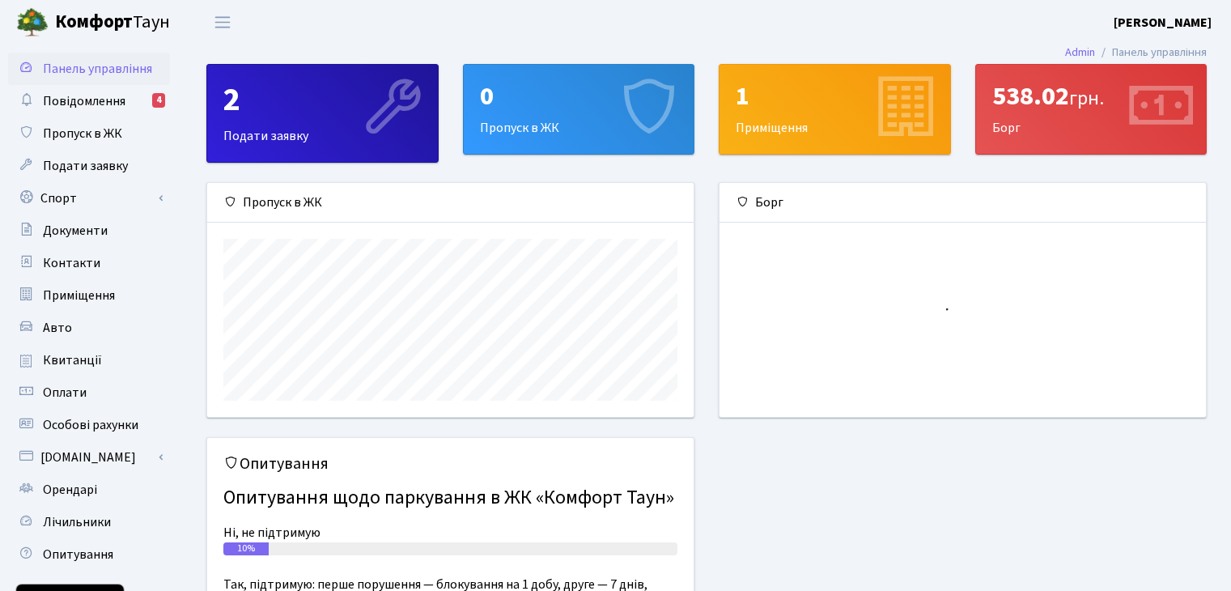 Image resolution: width=1231 pixels, height=591 pixels. I want to click on a: Особові рахунки, so click(89, 425).